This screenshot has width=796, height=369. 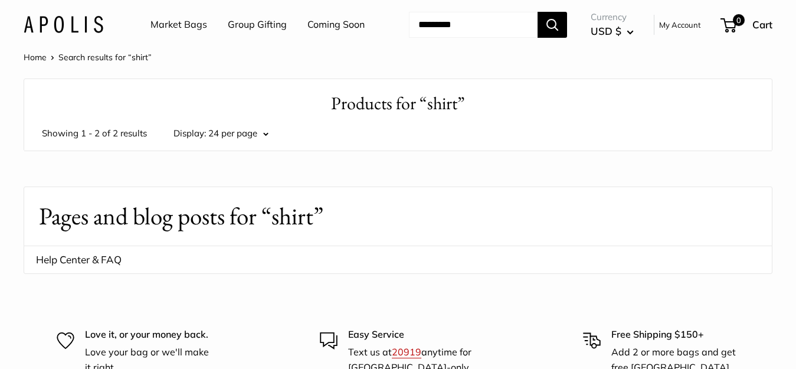 What do you see at coordinates (763, 24) in the screenshot?
I see `span: Cart` at bounding box center [763, 24].